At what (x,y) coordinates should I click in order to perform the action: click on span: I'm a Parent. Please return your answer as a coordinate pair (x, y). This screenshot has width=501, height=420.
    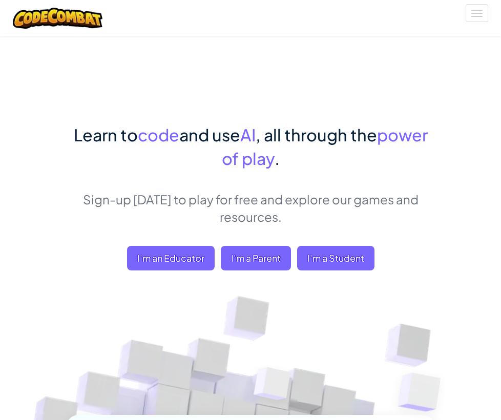
    Looking at the image, I should click on (256, 258).